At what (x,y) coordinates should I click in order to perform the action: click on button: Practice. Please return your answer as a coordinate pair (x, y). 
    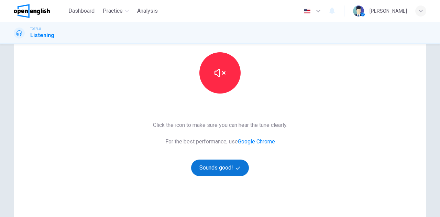
    Looking at the image, I should click on (116, 11).